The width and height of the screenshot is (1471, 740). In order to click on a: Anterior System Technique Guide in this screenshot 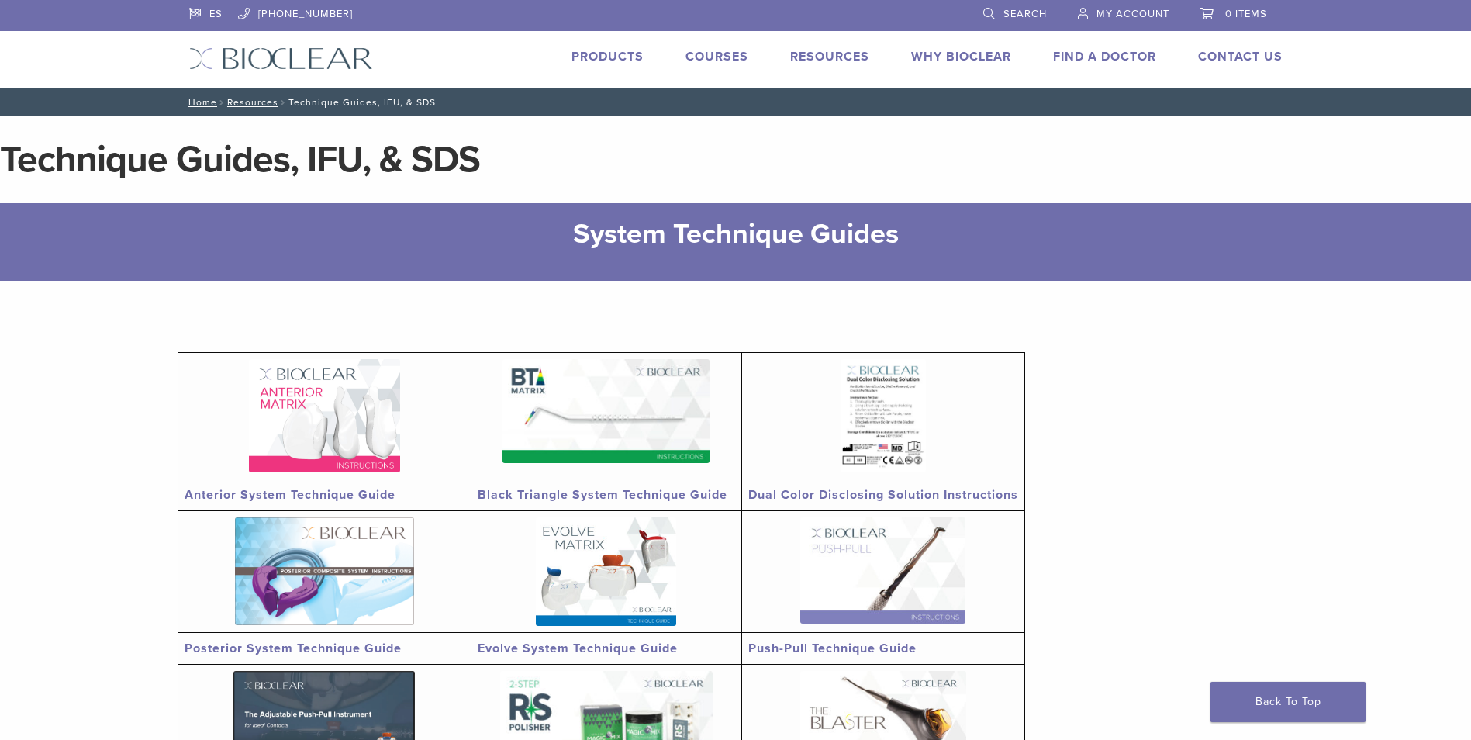, I will do `click(290, 495)`.